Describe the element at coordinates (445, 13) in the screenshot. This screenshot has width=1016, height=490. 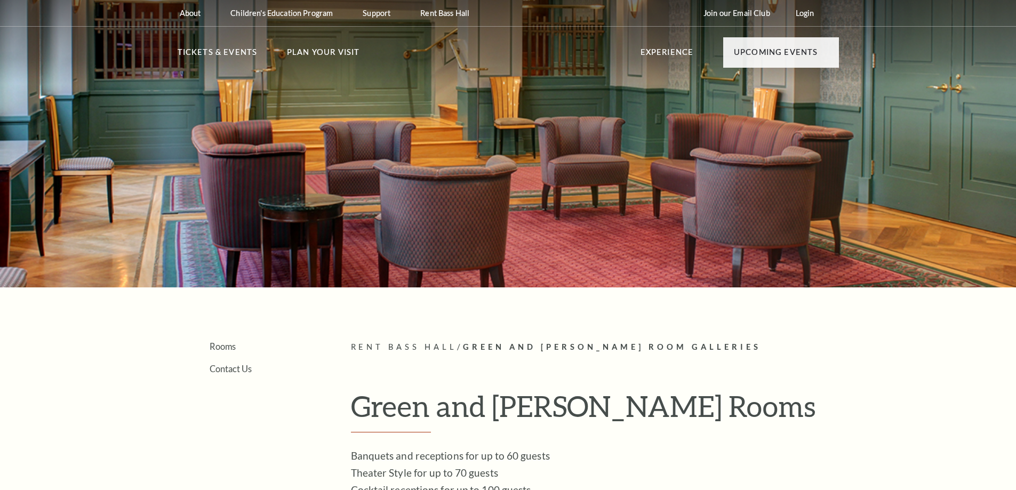
I see `p: Rent Bass Hall` at that location.